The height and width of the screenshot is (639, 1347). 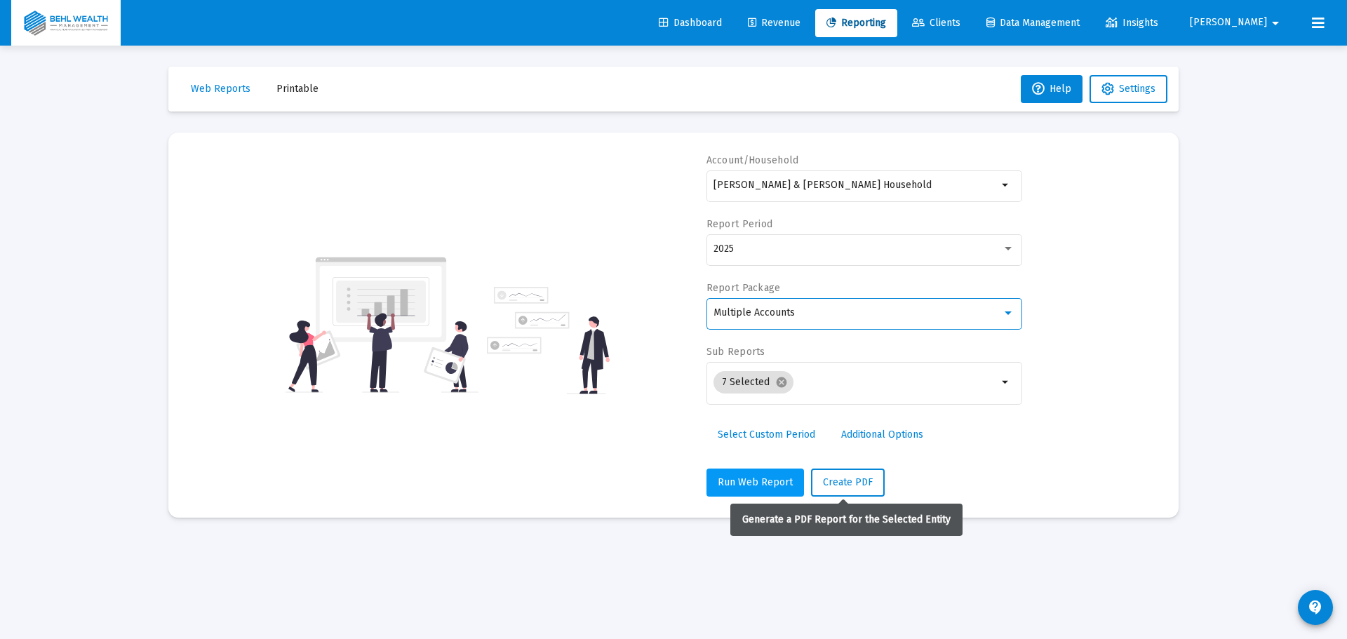 What do you see at coordinates (1051, 88) in the screenshot?
I see `span: Help` at bounding box center [1051, 88].